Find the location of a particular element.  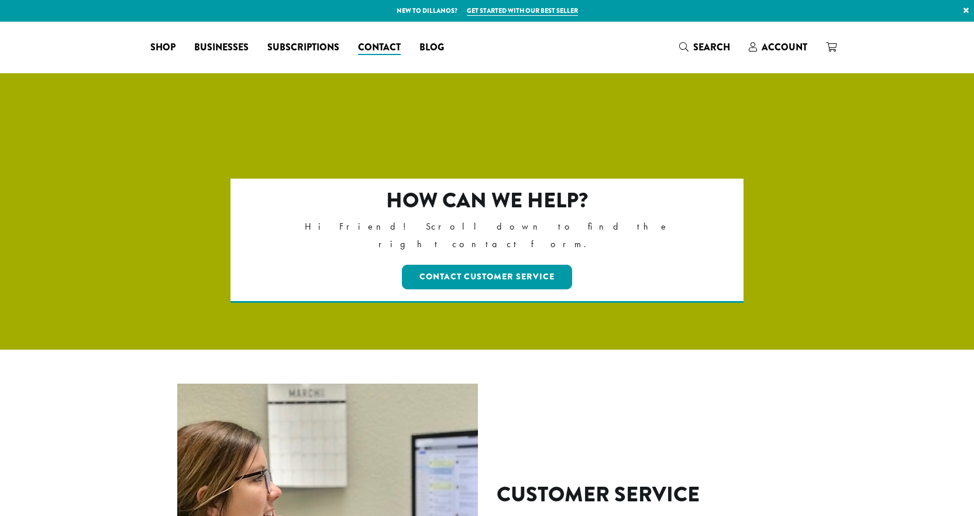

span: Search is located at coordinates (712, 47).